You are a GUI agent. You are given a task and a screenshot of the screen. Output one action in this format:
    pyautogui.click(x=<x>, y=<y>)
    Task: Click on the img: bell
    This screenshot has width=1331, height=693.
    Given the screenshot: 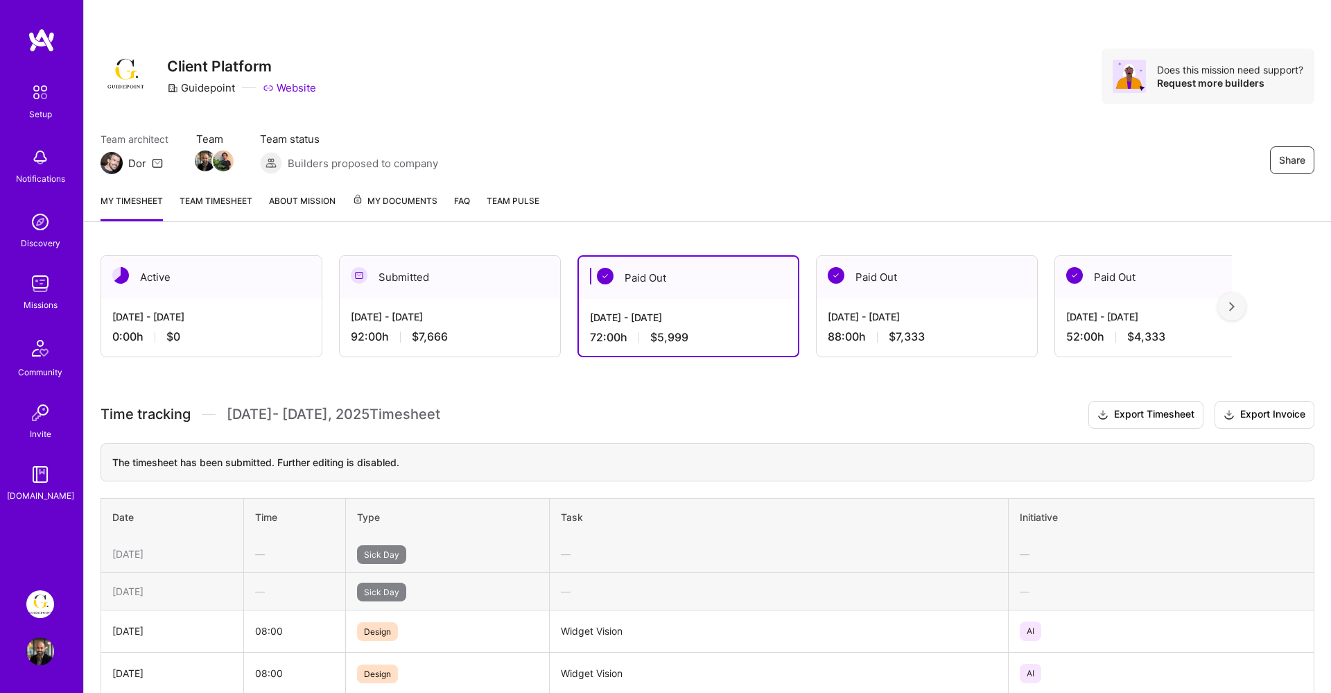 What is the action you would take?
    pyautogui.click(x=40, y=157)
    